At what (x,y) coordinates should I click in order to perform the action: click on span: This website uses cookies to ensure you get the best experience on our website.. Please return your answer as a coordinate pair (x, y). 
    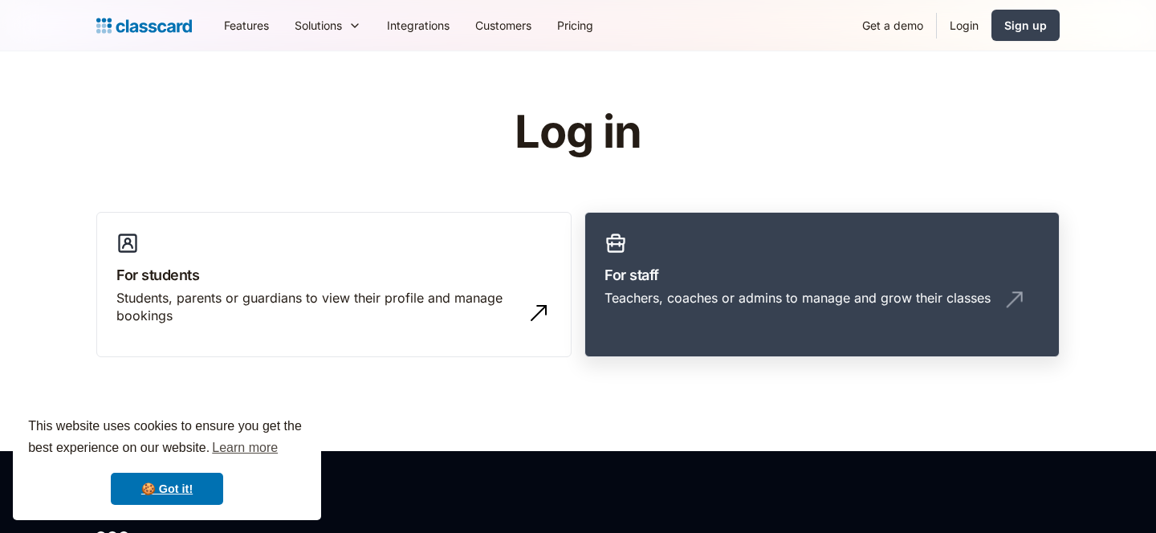
    Looking at the image, I should click on (167, 438).